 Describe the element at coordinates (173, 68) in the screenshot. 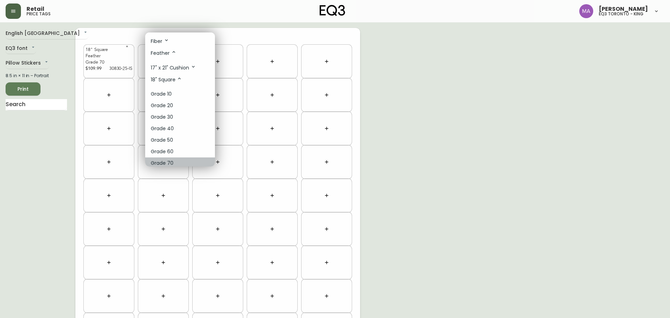

I see `p: 17" x 21" Cushion` at that location.